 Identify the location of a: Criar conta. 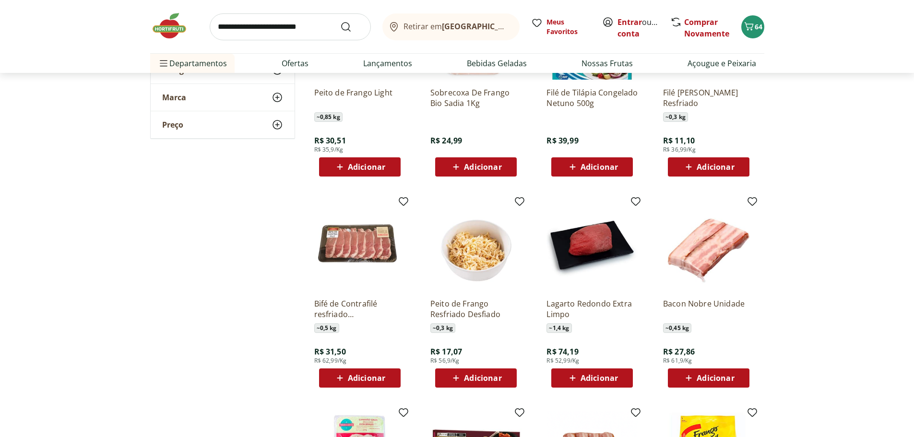
(644, 28).